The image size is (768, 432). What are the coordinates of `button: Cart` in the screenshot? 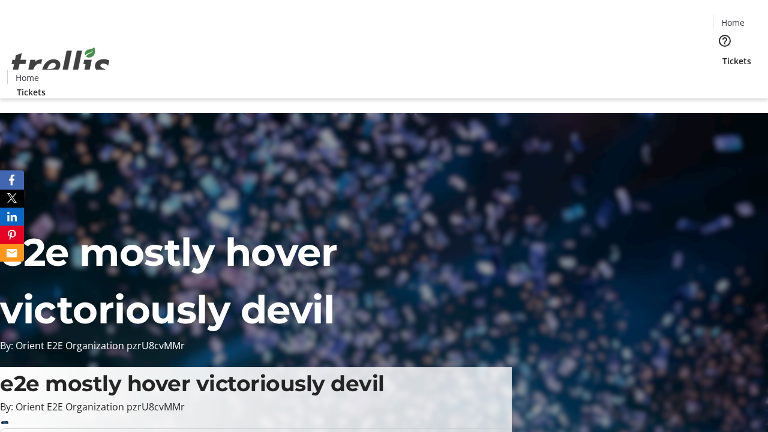 It's located at (725, 79).